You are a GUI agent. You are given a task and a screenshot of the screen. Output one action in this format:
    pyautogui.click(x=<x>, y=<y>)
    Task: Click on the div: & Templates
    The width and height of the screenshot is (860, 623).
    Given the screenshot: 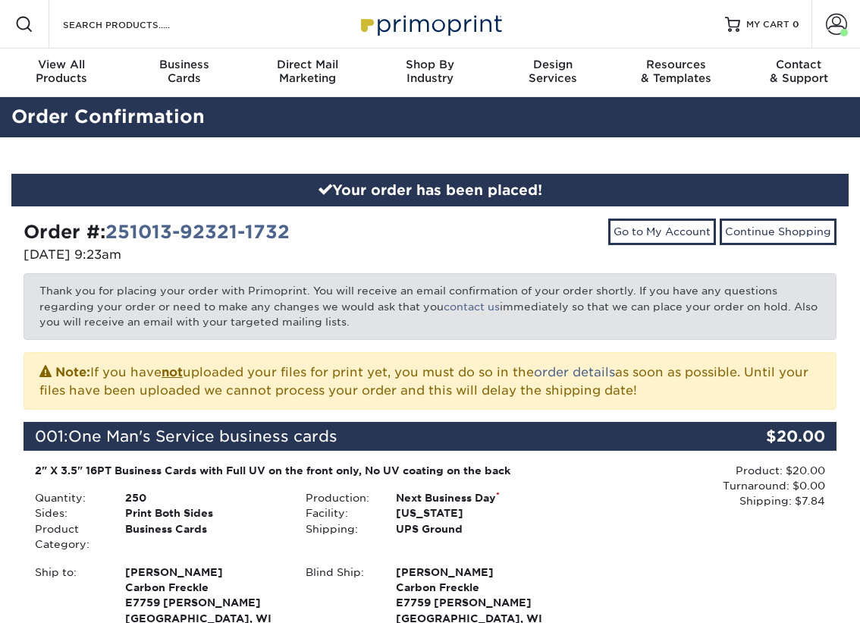 What is the action you would take?
    pyautogui.click(x=676, y=71)
    